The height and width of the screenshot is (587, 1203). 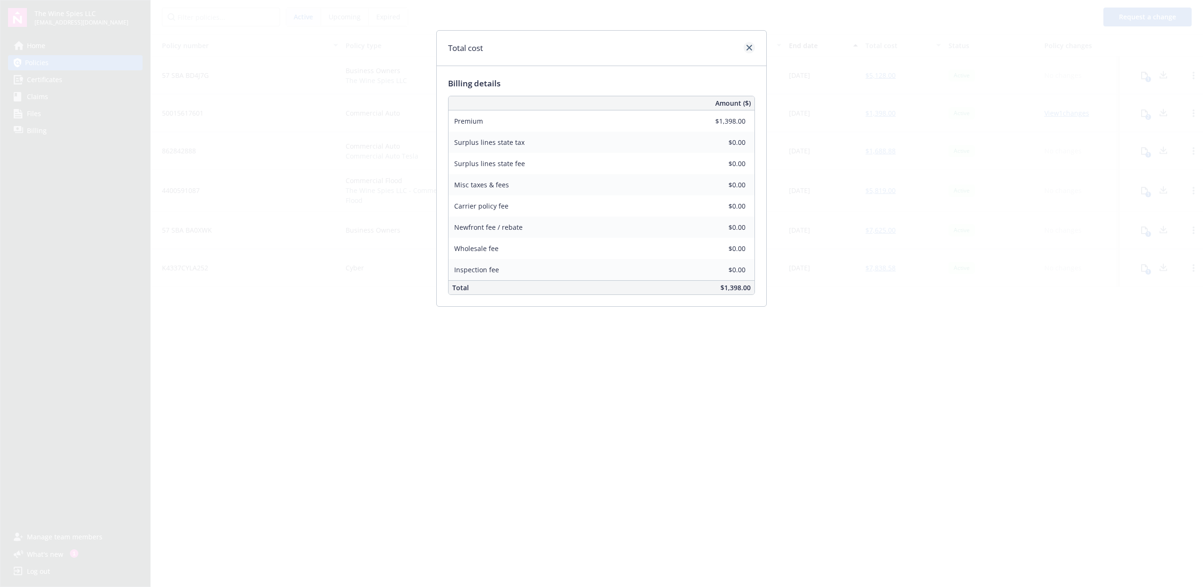 What do you see at coordinates (733, 103) in the screenshot?
I see `span: Amount ($)` at bounding box center [733, 103].